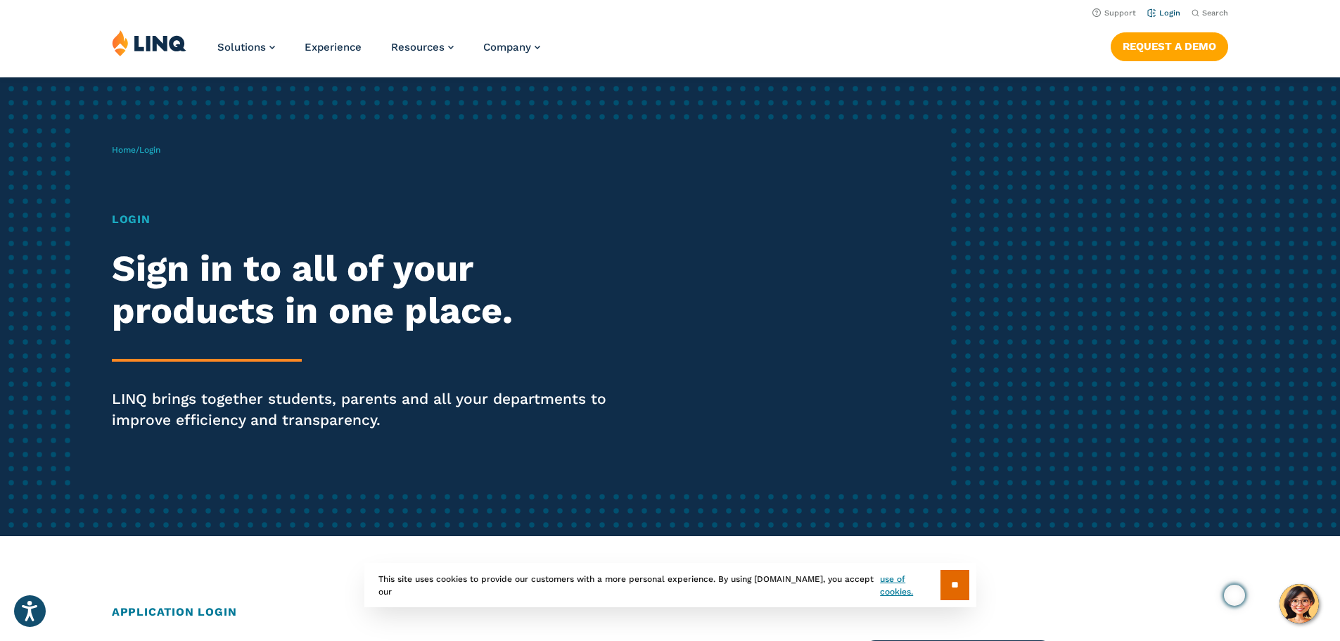 The image size is (1340, 641). I want to click on span: Solutions, so click(241, 47).